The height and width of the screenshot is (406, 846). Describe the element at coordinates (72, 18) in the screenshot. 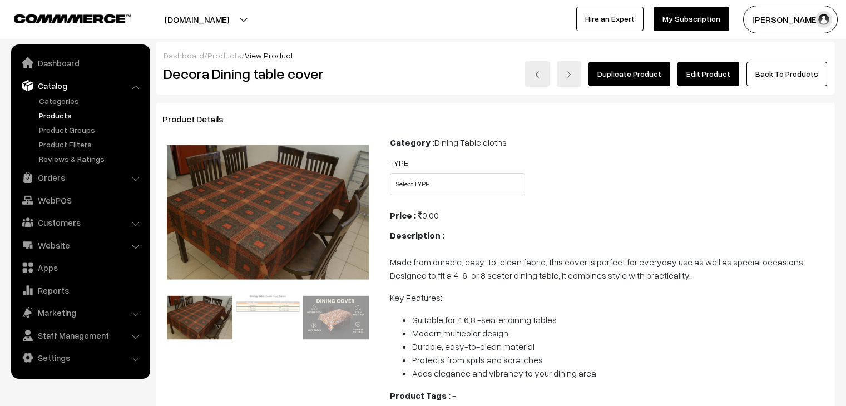

I see `img: COMMMERCE` at that location.